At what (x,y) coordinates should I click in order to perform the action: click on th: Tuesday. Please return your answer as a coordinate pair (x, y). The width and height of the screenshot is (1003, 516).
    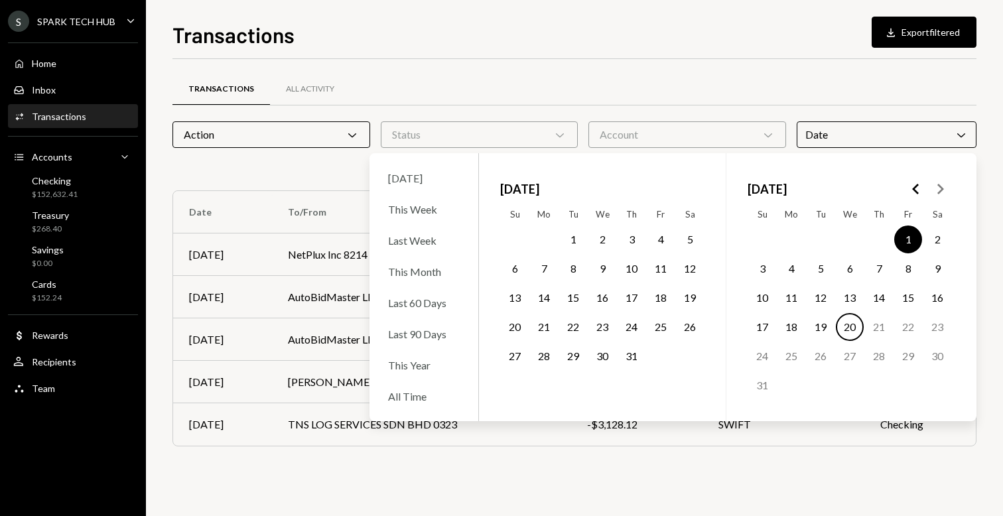
    Looking at the image, I should click on (821, 214).